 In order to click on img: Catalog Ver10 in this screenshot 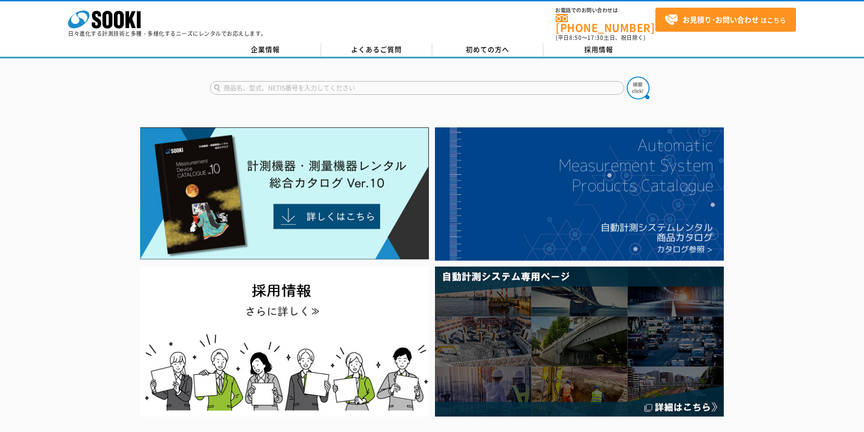, I will do `click(284, 194)`.